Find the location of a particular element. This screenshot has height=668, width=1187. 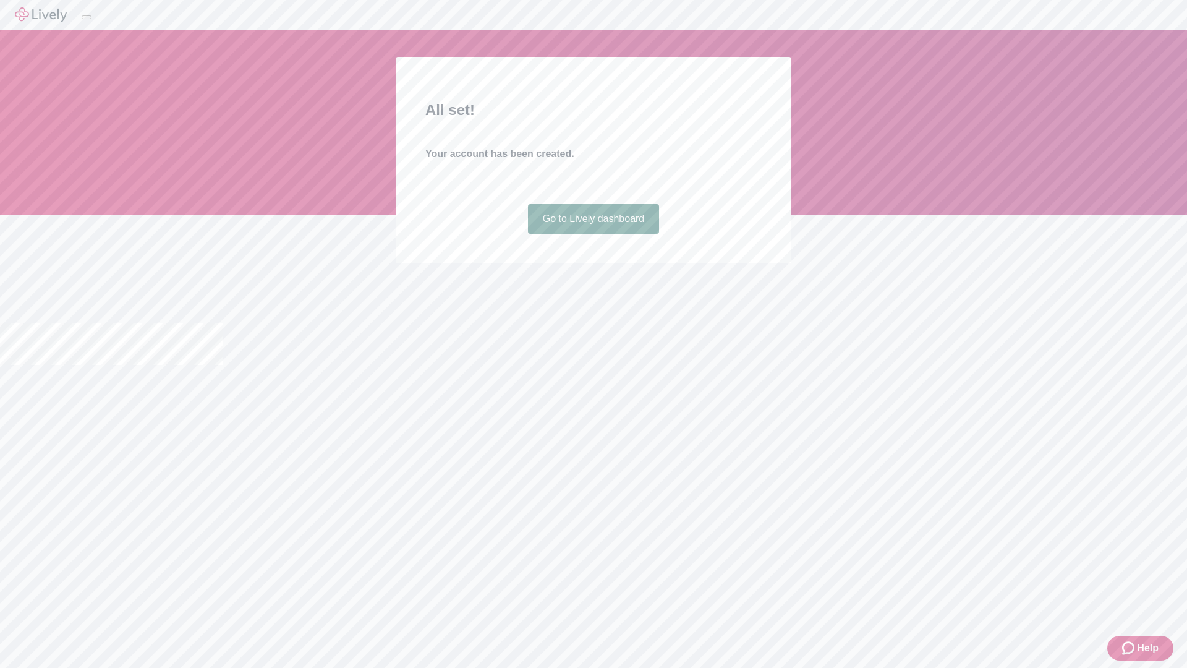

button: Log out is located at coordinates (87, 17).